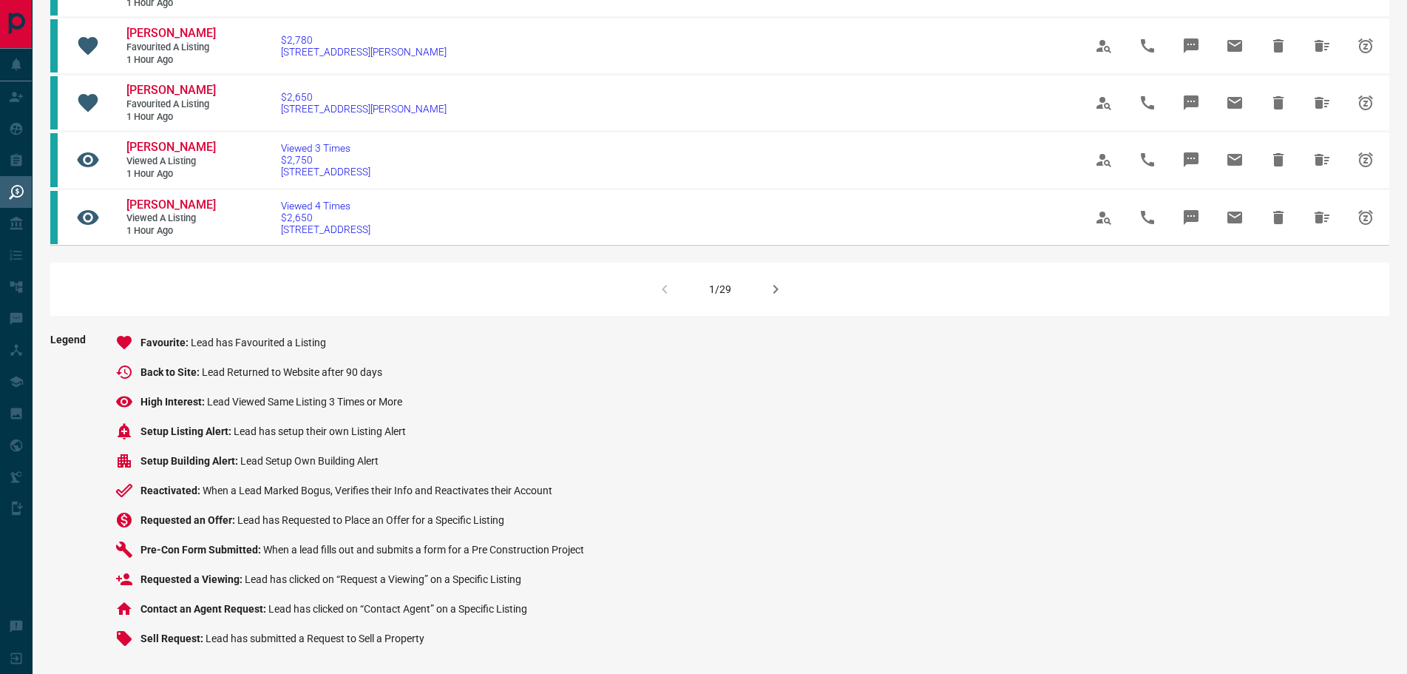 This screenshot has height=674, width=1407. What do you see at coordinates (172, 490) in the screenshot?
I see `span: Reactivated` at bounding box center [172, 490].